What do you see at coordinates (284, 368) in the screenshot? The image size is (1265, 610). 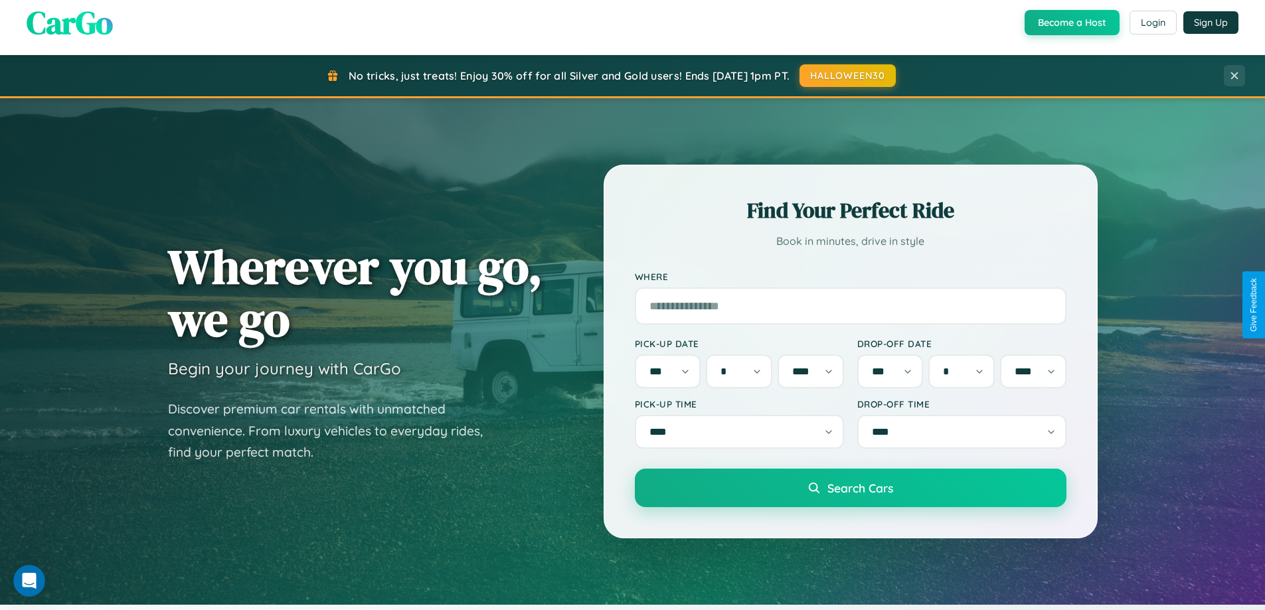 I see `h3: Begin your journey with CarGo` at bounding box center [284, 368].